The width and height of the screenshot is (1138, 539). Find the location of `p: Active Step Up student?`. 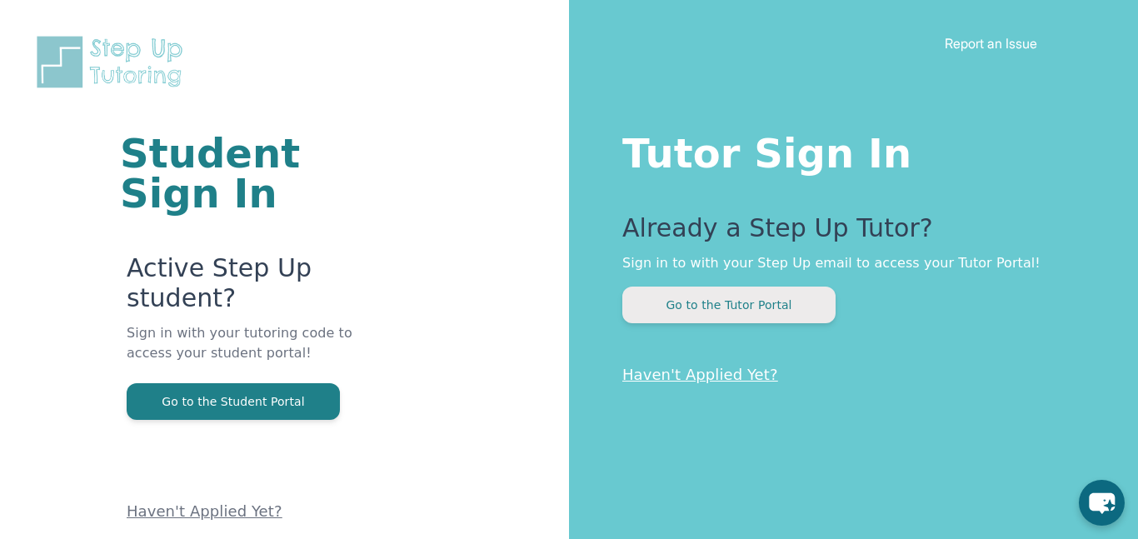

p: Active Step Up student? is located at coordinates (247, 288).